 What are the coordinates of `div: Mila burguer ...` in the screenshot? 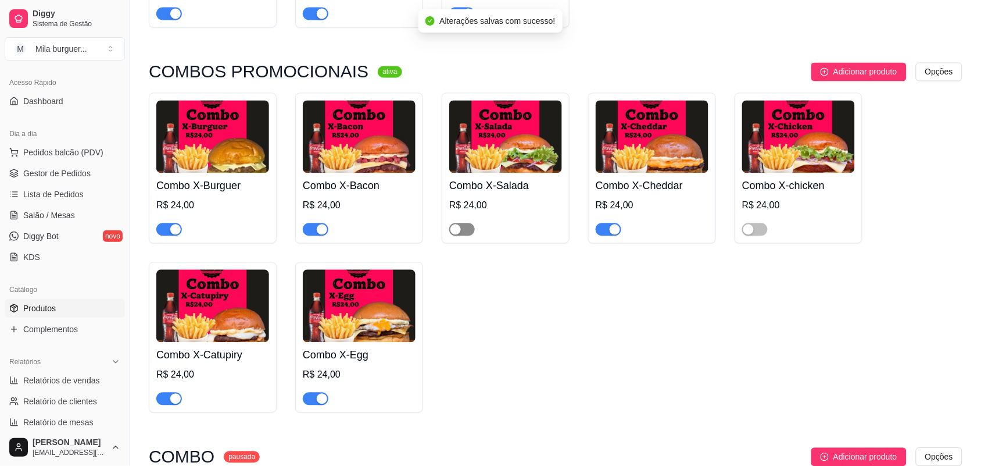 It's located at (61, 49).